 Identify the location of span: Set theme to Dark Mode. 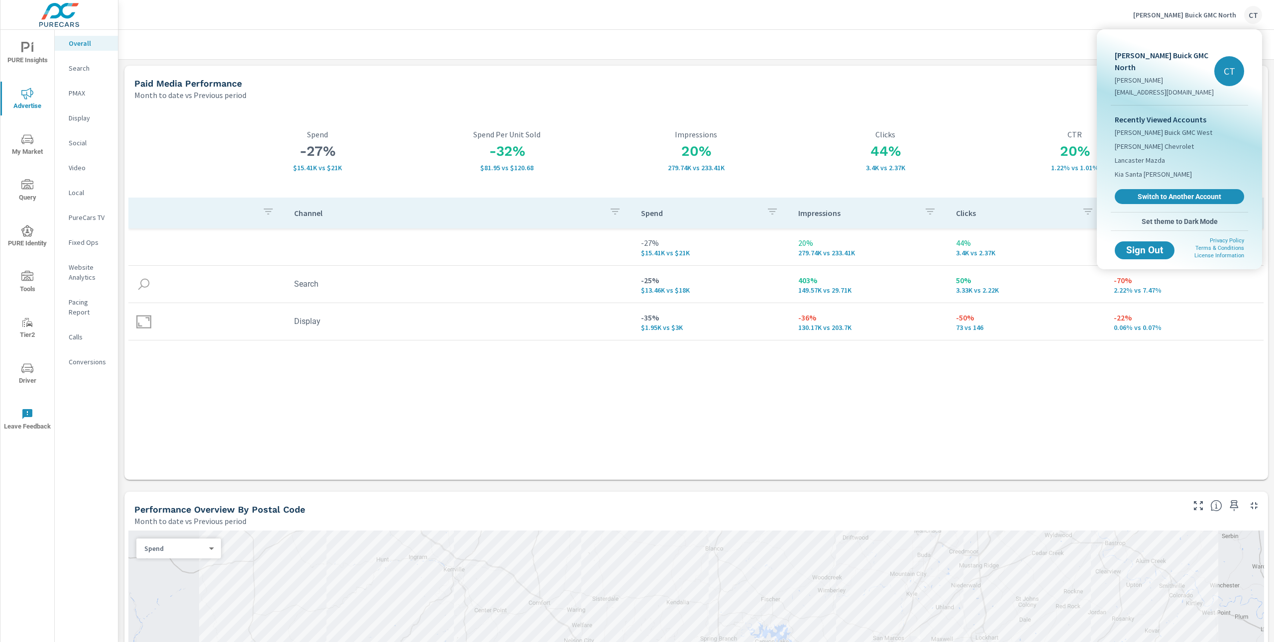
(1179, 221).